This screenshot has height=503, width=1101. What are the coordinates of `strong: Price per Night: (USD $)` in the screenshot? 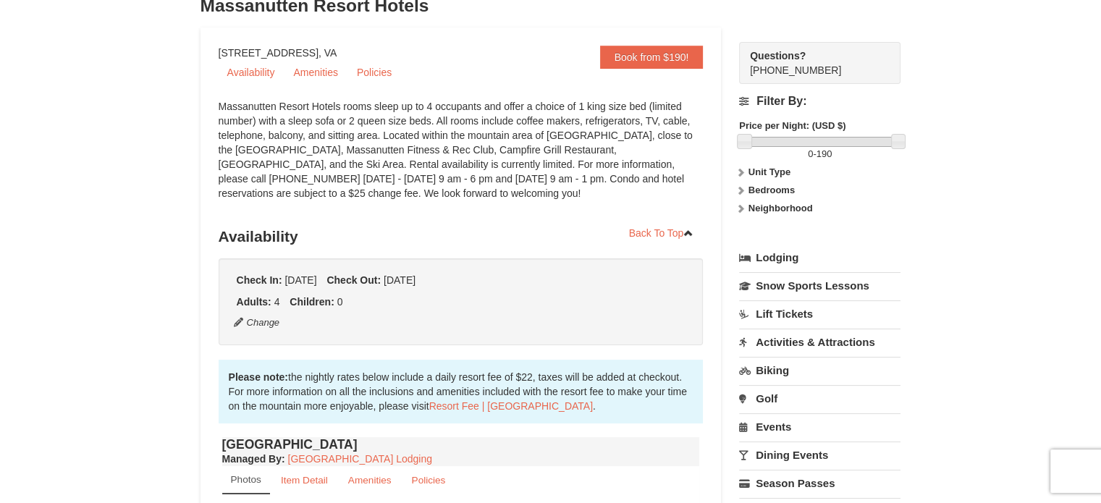 It's located at (792, 125).